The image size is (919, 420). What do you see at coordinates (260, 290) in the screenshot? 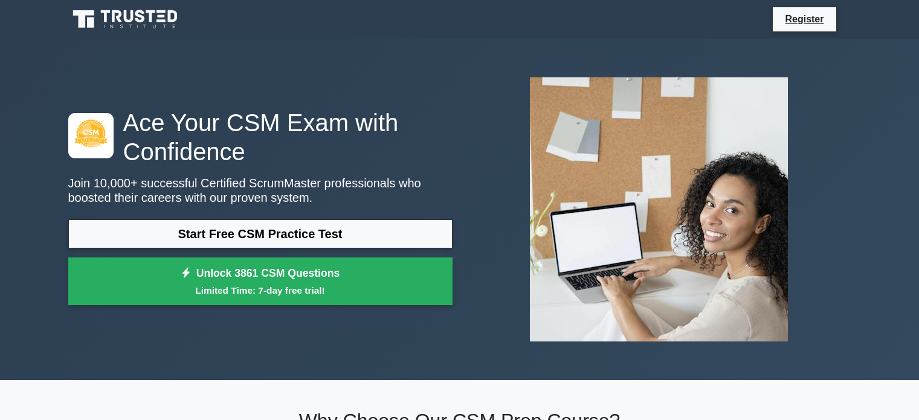
I see `small: Limited Time: 7-day free trial!` at bounding box center [260, 290].